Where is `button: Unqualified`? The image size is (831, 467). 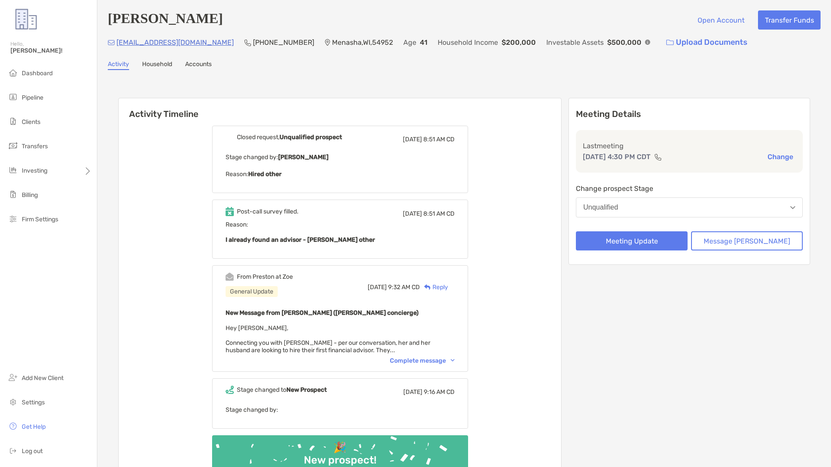 button: Unqualified is located at coordinates (689, 207).